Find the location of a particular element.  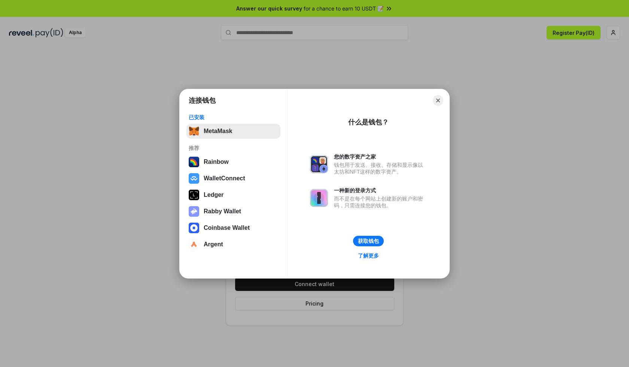

button: MetaMask is located at coordinates (233, 131).